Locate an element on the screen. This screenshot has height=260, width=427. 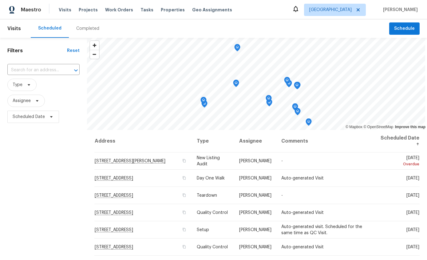
span: Day One Walk is located at coordinates (211, 178).